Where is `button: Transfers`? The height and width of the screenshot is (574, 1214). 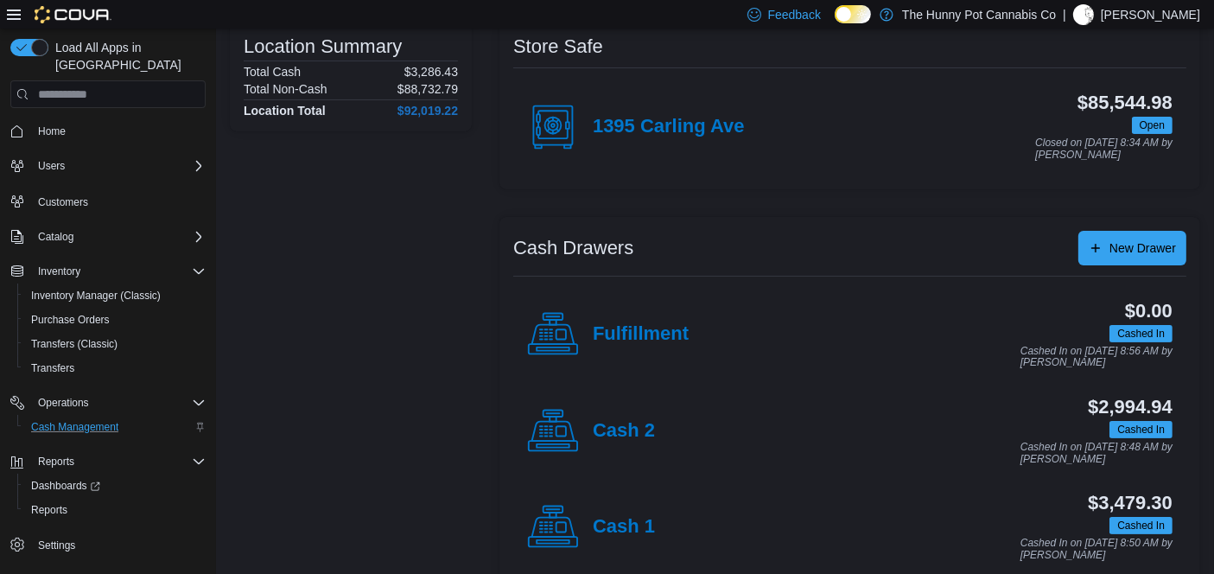
button: Transfers is located at coordinates (115, 368).